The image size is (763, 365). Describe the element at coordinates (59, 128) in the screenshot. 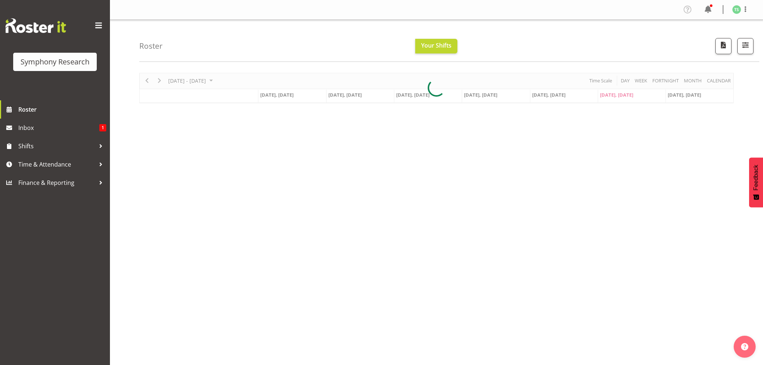

I see `span: Inbox` at that location.